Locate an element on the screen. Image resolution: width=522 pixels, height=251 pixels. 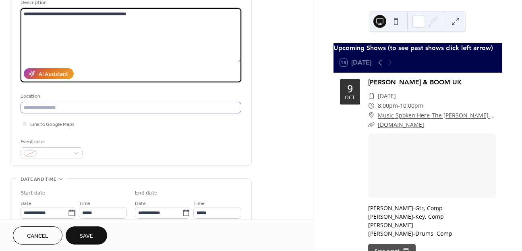
div: Upcoming Shows (to see past shows click left arrow) is located at coordinates (418, 48).